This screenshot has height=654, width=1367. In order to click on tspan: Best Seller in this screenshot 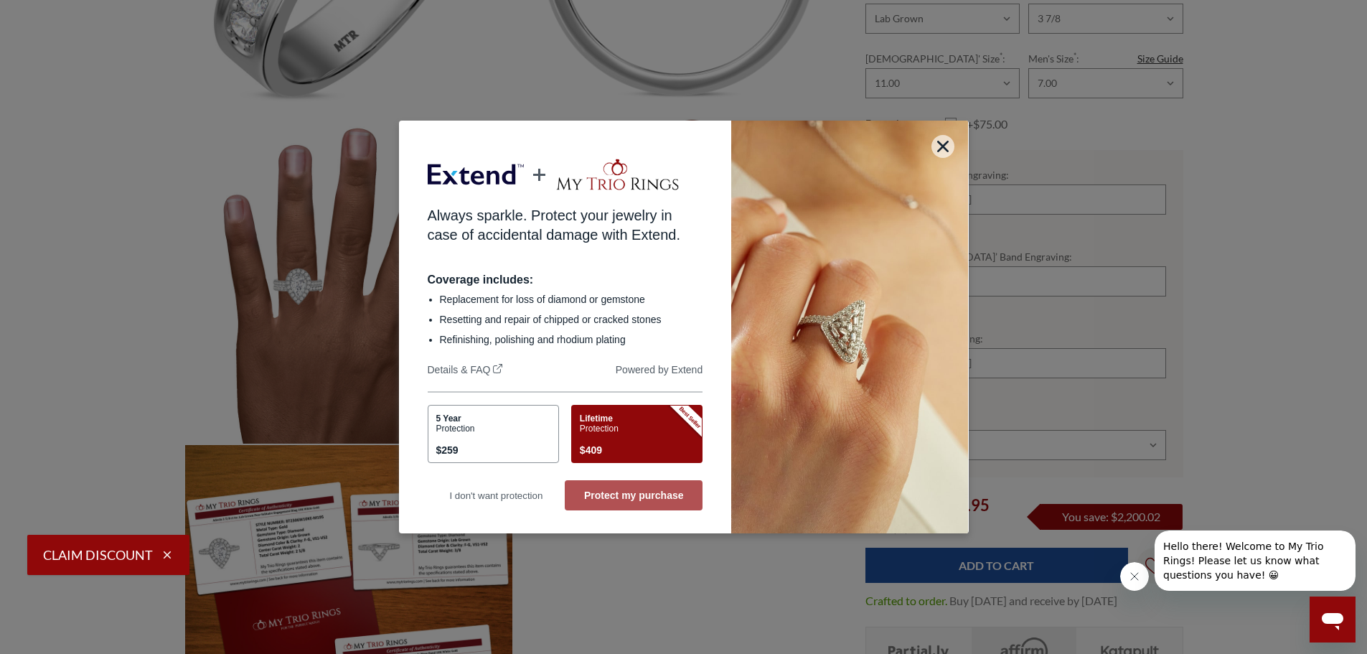, I will do `click(690, 418)`.